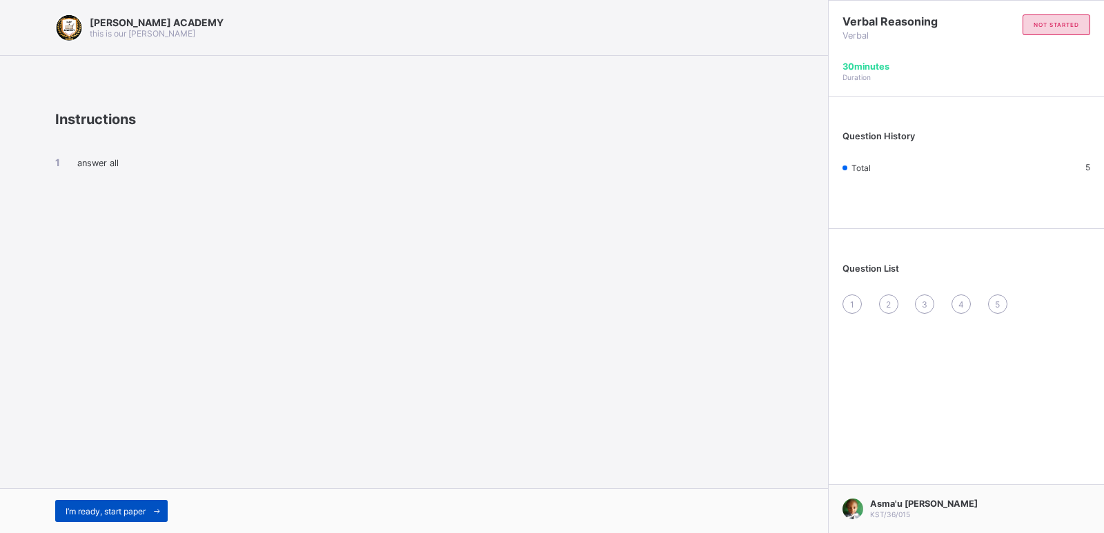 The image size is (1104, 533). What do you see at coordinates (888, 304) in the screenshot?
I see `span: 2` at bounding box center [888, 304].